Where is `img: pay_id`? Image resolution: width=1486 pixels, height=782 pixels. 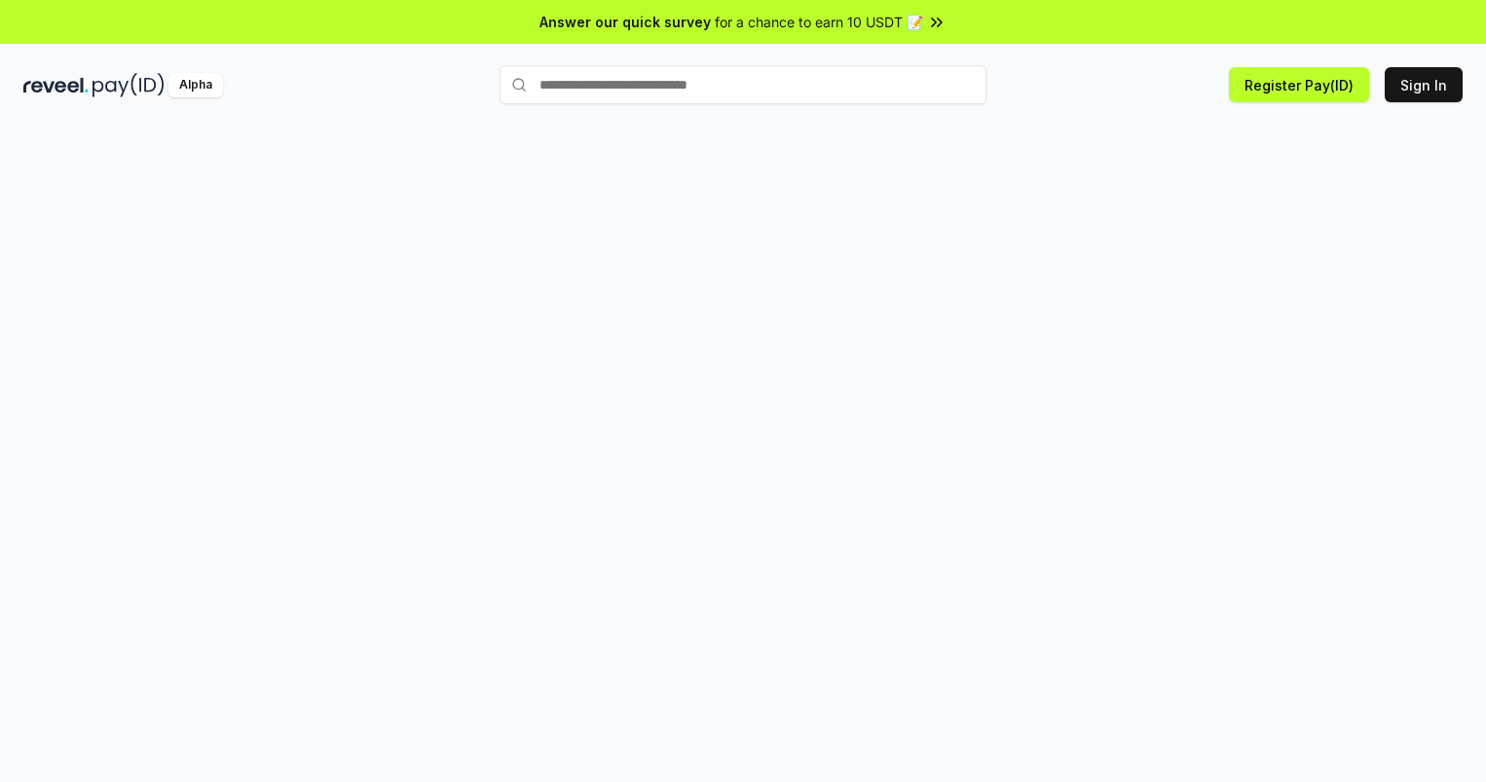 img: pay_id is located at coordinates (129, 85).